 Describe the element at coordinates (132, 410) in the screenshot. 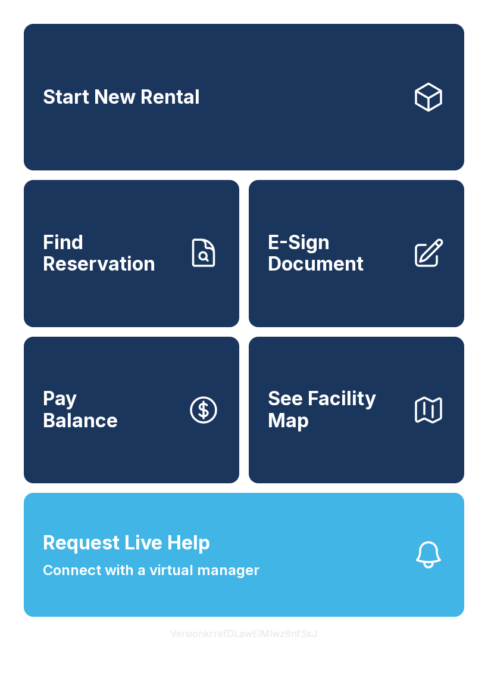

I see `button: PayBalance` at that location.